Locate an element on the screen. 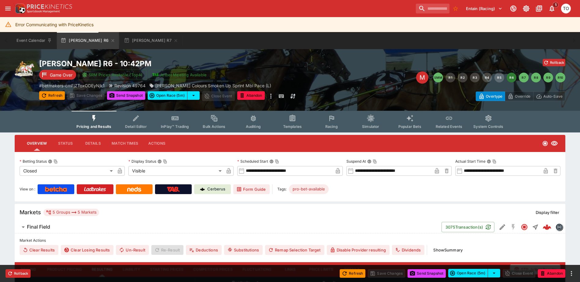  button: Deductions is located at coordinates (203, 250).